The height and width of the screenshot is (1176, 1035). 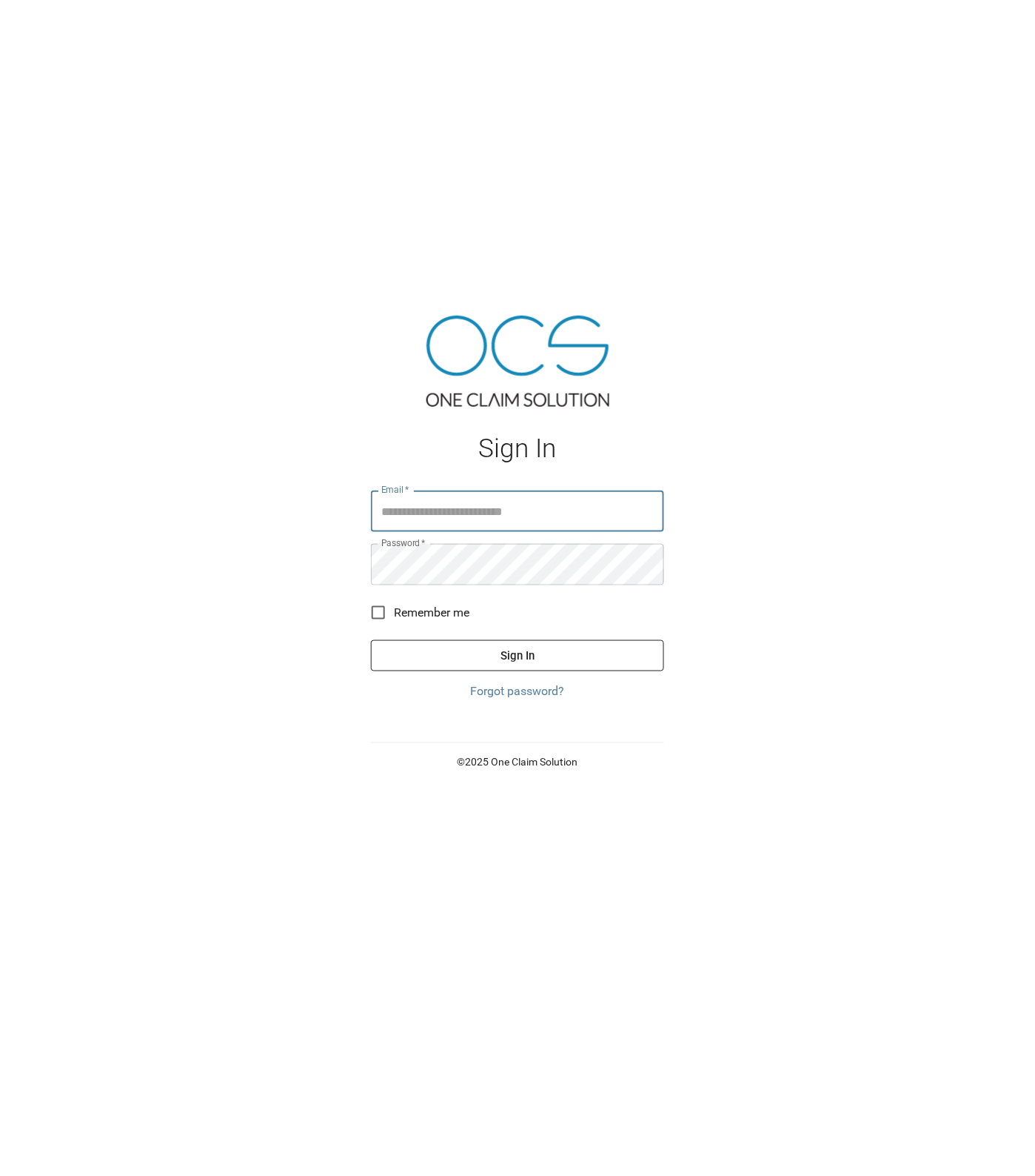 What do you see at coordinates (518, 763) in the screenshot?
I see `p: © 2025 One Claim Solution` at bounding box center [518, 763].